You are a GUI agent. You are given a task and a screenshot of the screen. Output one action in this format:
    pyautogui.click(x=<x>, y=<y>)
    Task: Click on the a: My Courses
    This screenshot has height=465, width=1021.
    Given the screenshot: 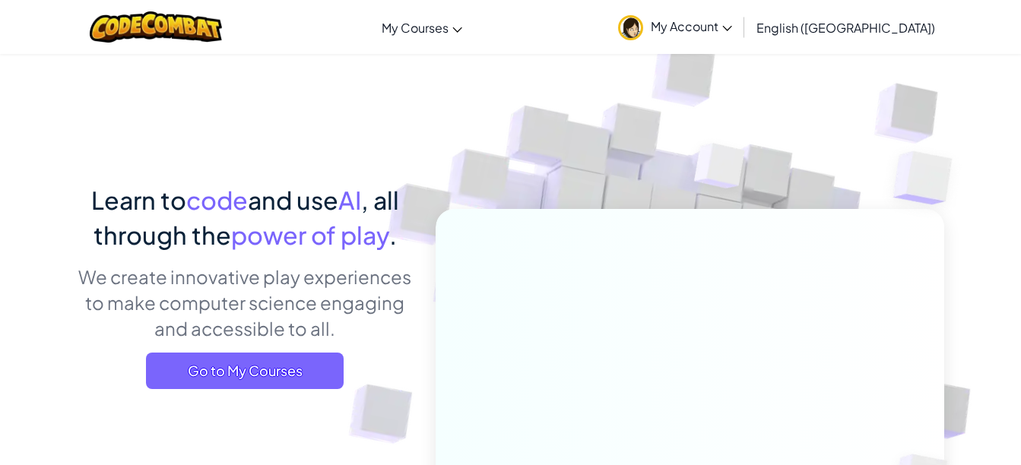 What is the action you would take?
    pyautogui.click(x=422, y=27)
    